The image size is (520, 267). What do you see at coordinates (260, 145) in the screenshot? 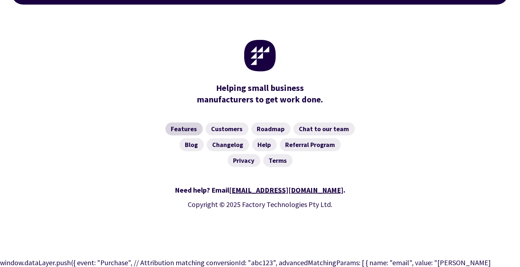
I see `nav: Footer Navigation` at bounding box center [260, 145].